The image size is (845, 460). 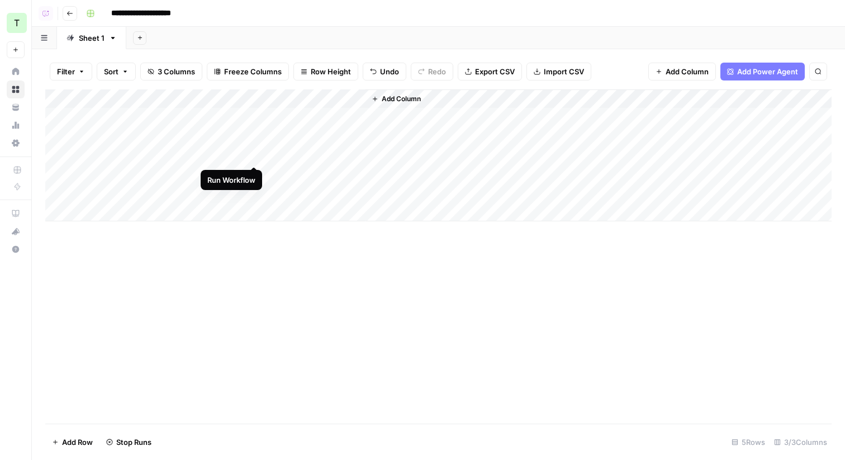 I want to click on span: Filter, so click(x=66, y=72).